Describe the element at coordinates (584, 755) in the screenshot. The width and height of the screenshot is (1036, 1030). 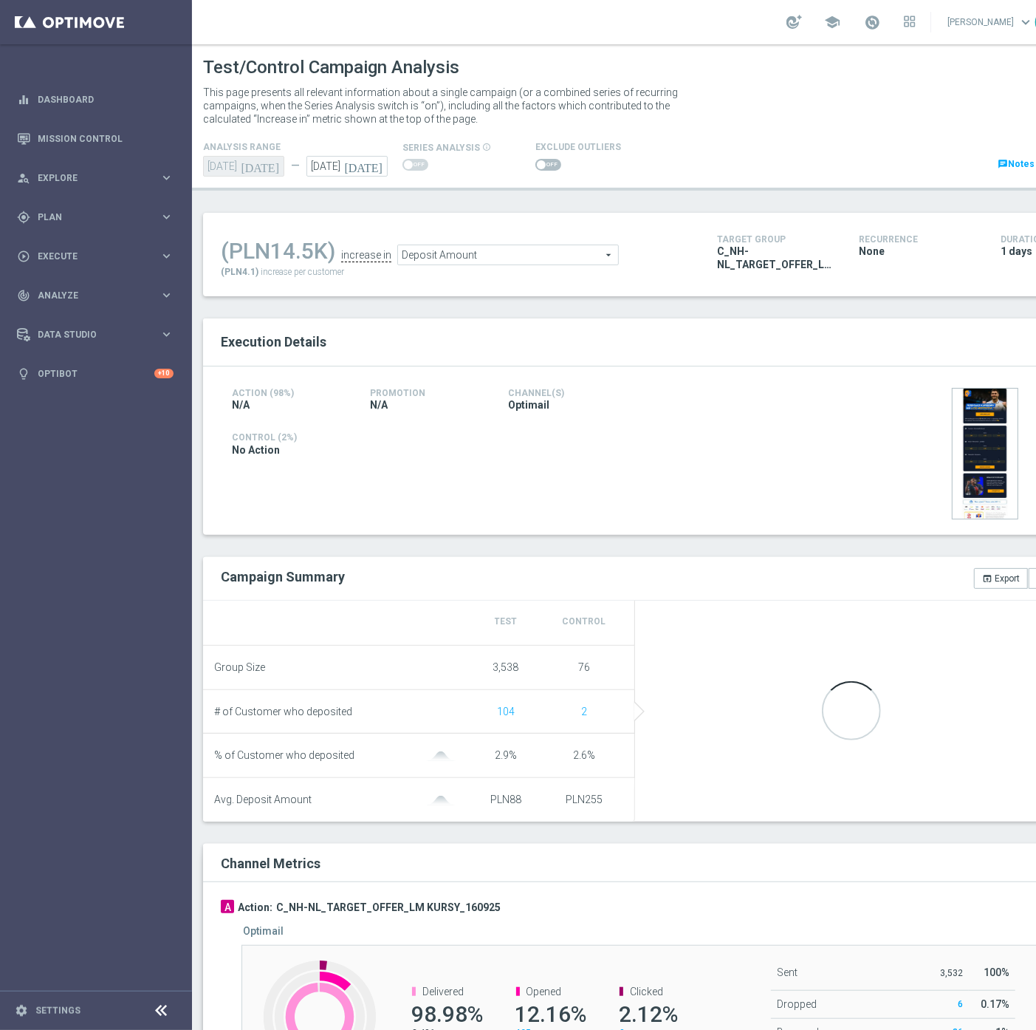
I see `span: 2.6%` at that location.